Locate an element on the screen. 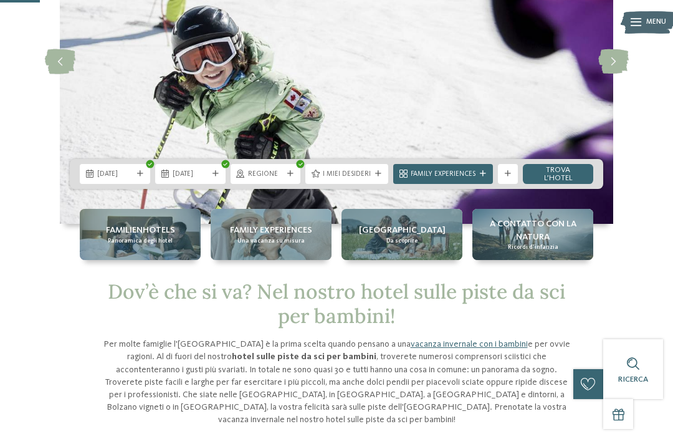 The image size is (673, 439). span: A contatto con la natura is located at coordinates (533, 230).